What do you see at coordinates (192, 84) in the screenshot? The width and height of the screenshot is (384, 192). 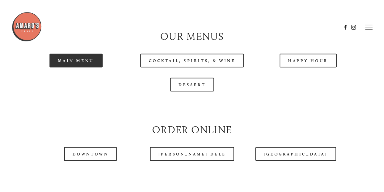 I see `a: Dessert` at bounding box center [192, 84].